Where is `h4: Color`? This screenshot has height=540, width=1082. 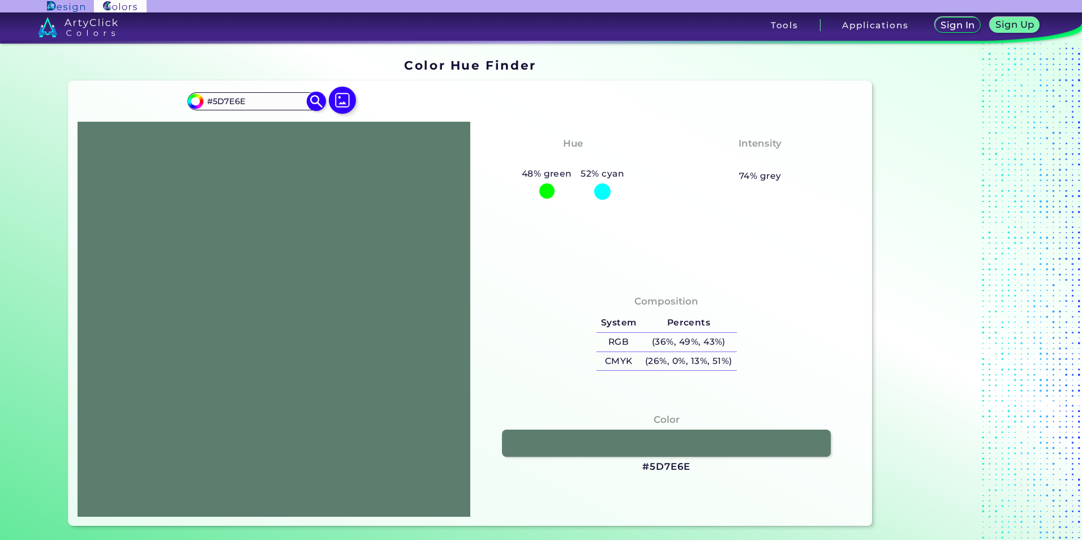
h4: Color is located at coordinates (667, 419).